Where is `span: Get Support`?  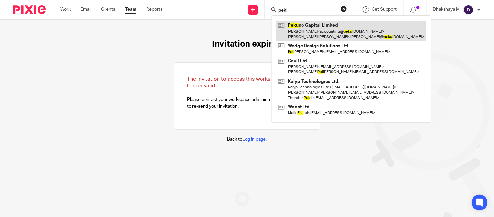 span: Get Support is located at coordinates (384, 9).